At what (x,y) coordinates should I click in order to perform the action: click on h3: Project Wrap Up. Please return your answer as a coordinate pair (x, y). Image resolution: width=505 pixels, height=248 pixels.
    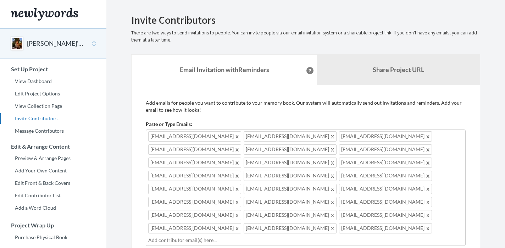
    Looking at the image, I should click on (53, 225).